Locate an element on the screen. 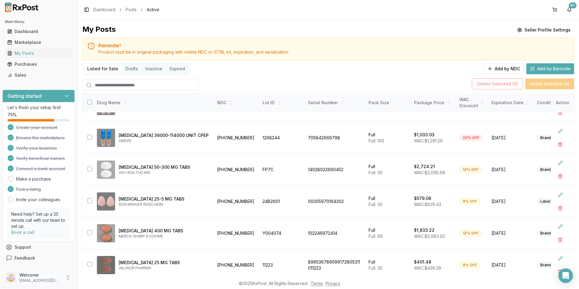 The width and height of the screenshot is (579, 289). div: Open Intercom Messenger is located at coordinates (565, 275).